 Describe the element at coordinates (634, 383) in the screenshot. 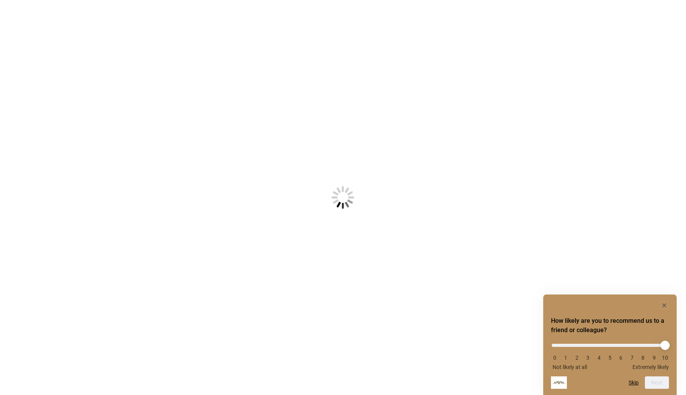

I see `button: Skip` at that location.